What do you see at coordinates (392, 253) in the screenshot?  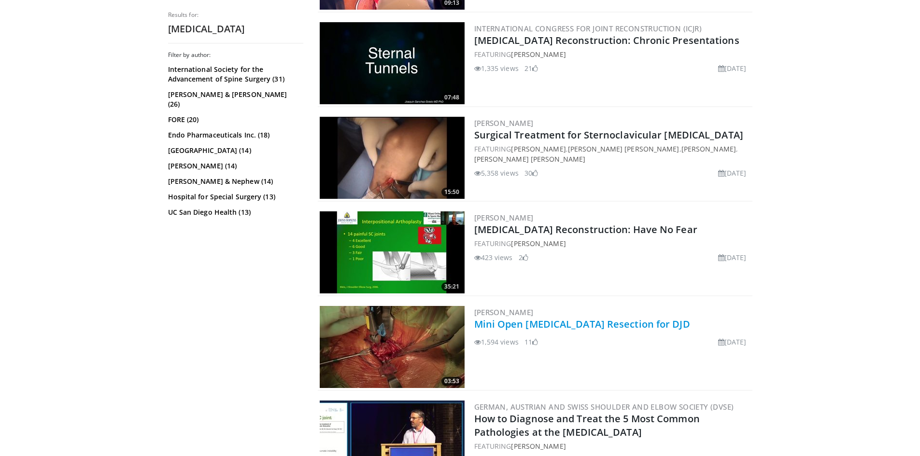 I see `img: 20e83930-652c-4053-bef9-2c1020aa8149.300x170_q85_crop-smart_upscale.jpg` at bounding box center [392, 253].